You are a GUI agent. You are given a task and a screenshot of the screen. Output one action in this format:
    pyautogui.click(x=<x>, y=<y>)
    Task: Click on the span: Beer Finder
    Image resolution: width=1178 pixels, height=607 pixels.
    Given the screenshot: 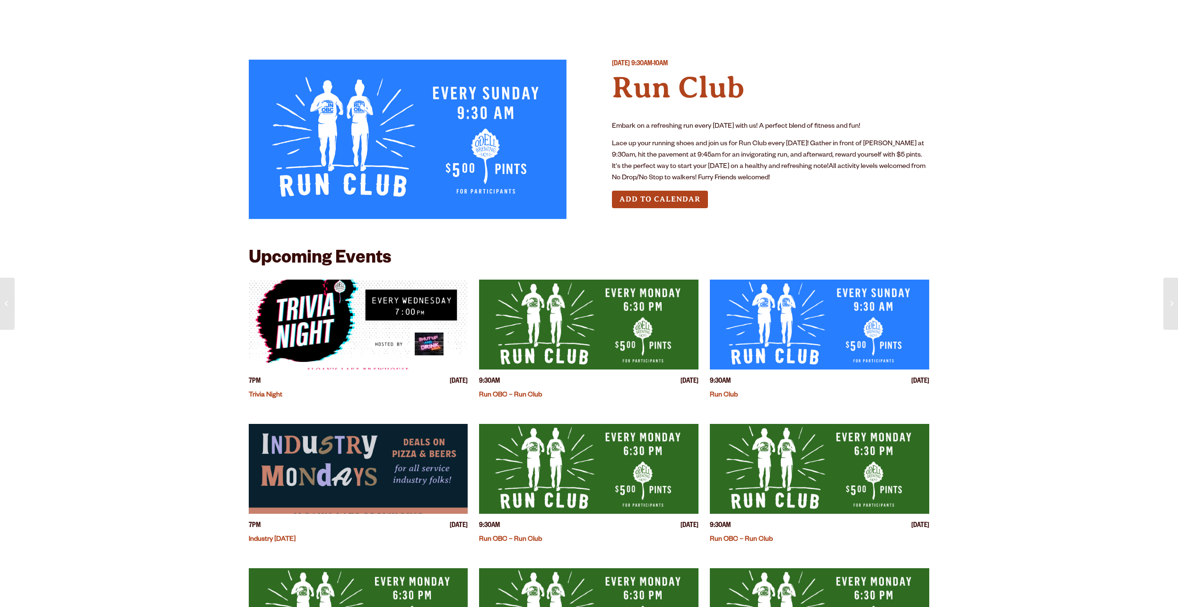 What is the action you would take?
    pyautogui.click(x=871, y=16)
    